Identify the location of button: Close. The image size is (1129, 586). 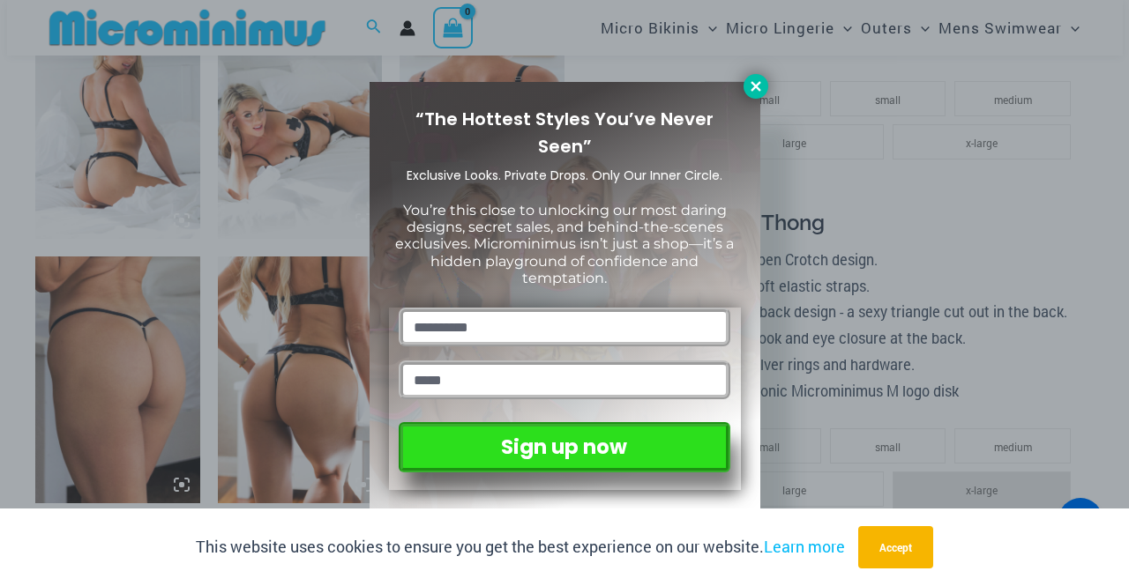
(756, 86).